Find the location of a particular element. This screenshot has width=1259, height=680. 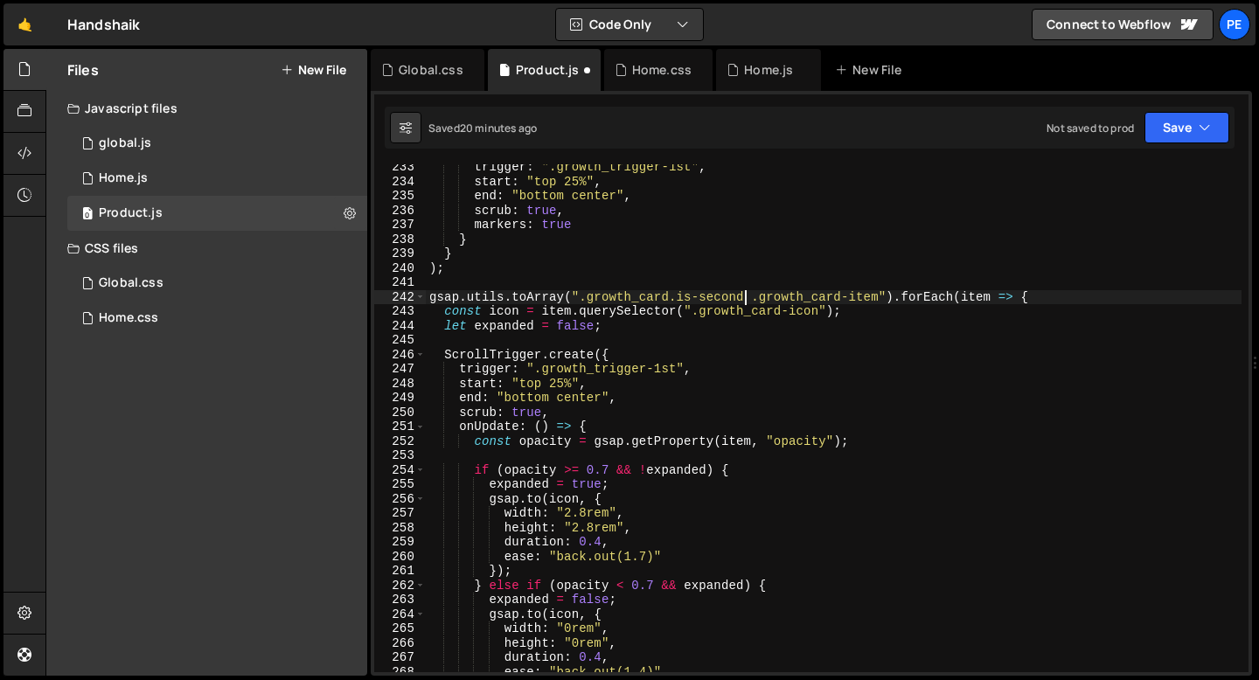

div: 245 is located at coordinates (400, 340).